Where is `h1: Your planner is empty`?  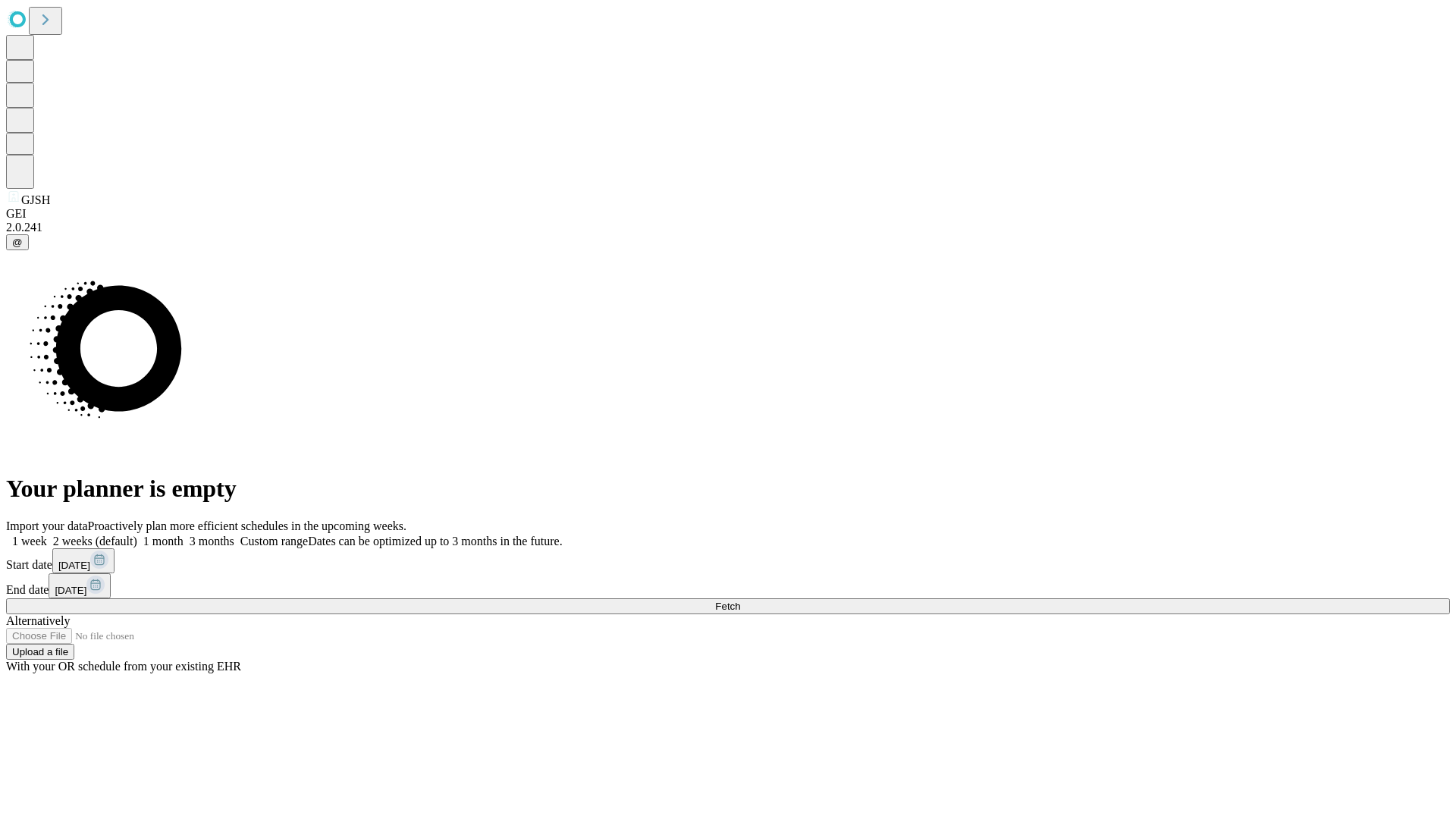
h1: Your planner is empty is located at coordinates (728, 488).